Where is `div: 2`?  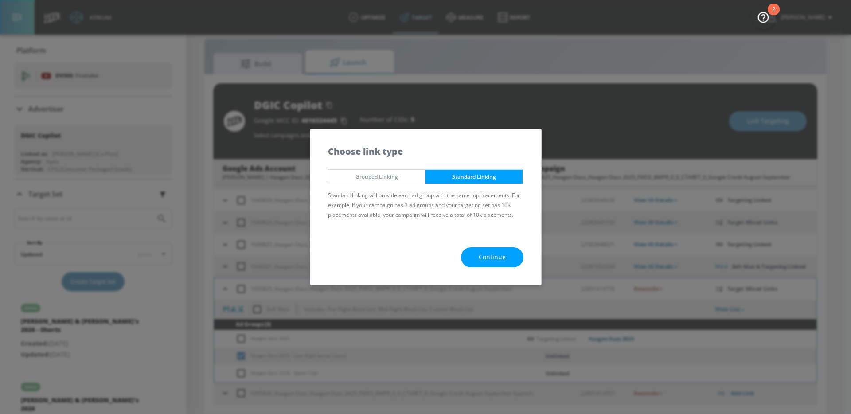
div: 2 is located at coordinates (774, 15).